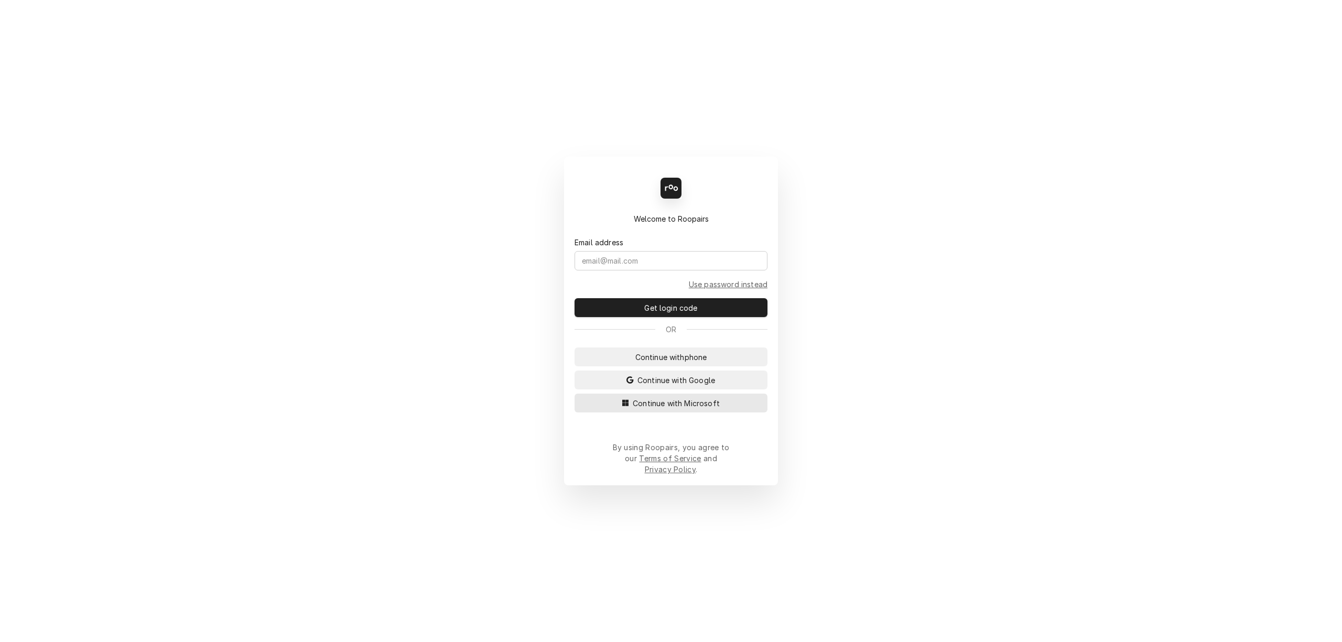  Describe the element at coordinates (671, 308) in the screenshot. I see `button: Get login code` at that location.